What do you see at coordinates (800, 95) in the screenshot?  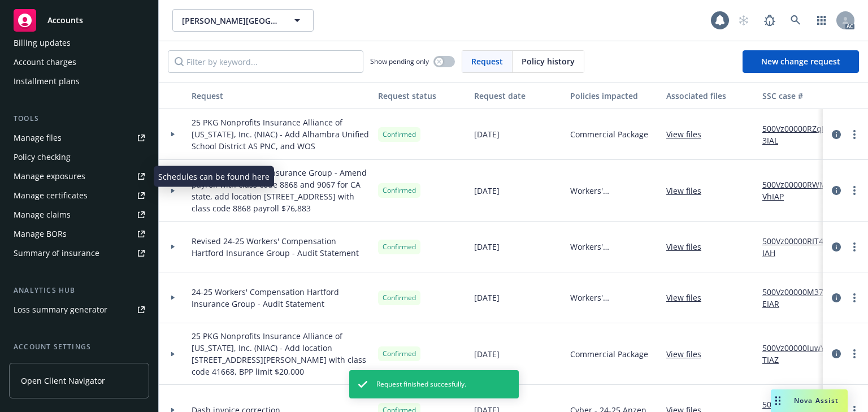 I see `button: SSC case #` at bounding box center [800, 95].